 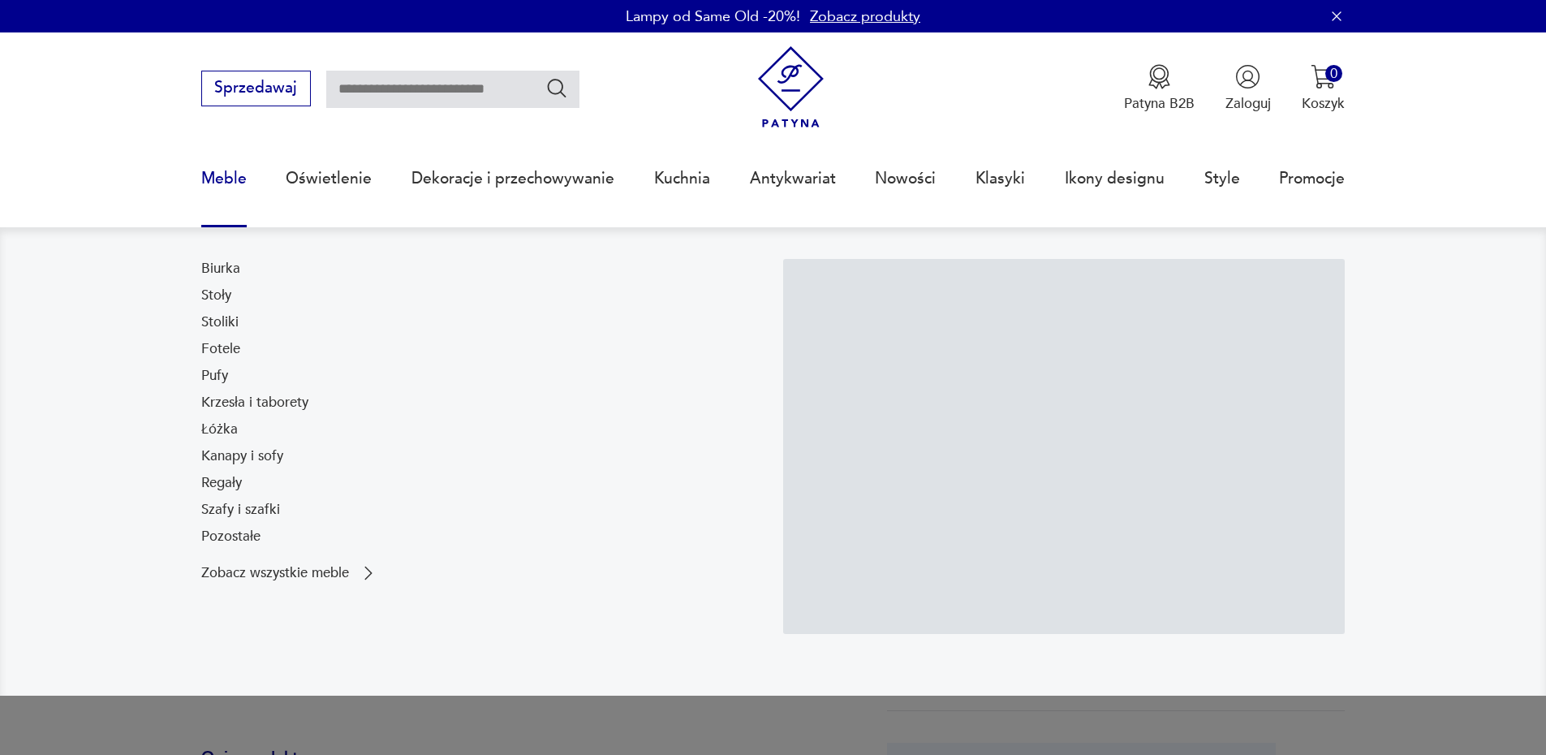 What do you see at coordinates (275, 573) in the screenshot?
I see `p: Zobacz wszystkie meble` at bounding box center [275, 573].